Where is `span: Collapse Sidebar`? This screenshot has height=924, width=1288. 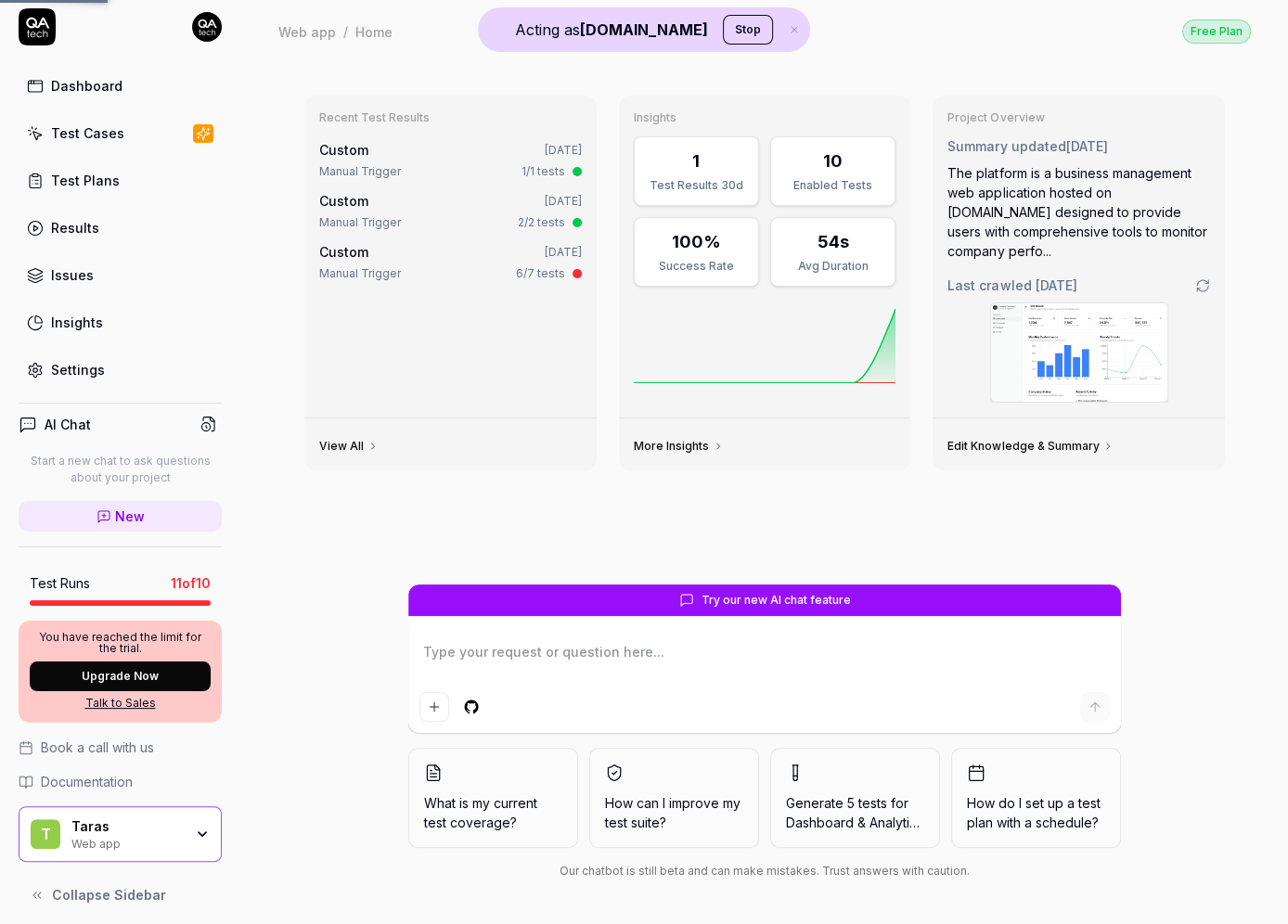 span: Collapse Sidebar is located at coordinates (109, 895).